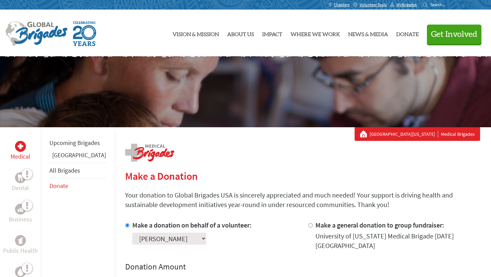  Describe the element at coordinates (240, 33) in the screenshot. I see `a: About Us` at that location.